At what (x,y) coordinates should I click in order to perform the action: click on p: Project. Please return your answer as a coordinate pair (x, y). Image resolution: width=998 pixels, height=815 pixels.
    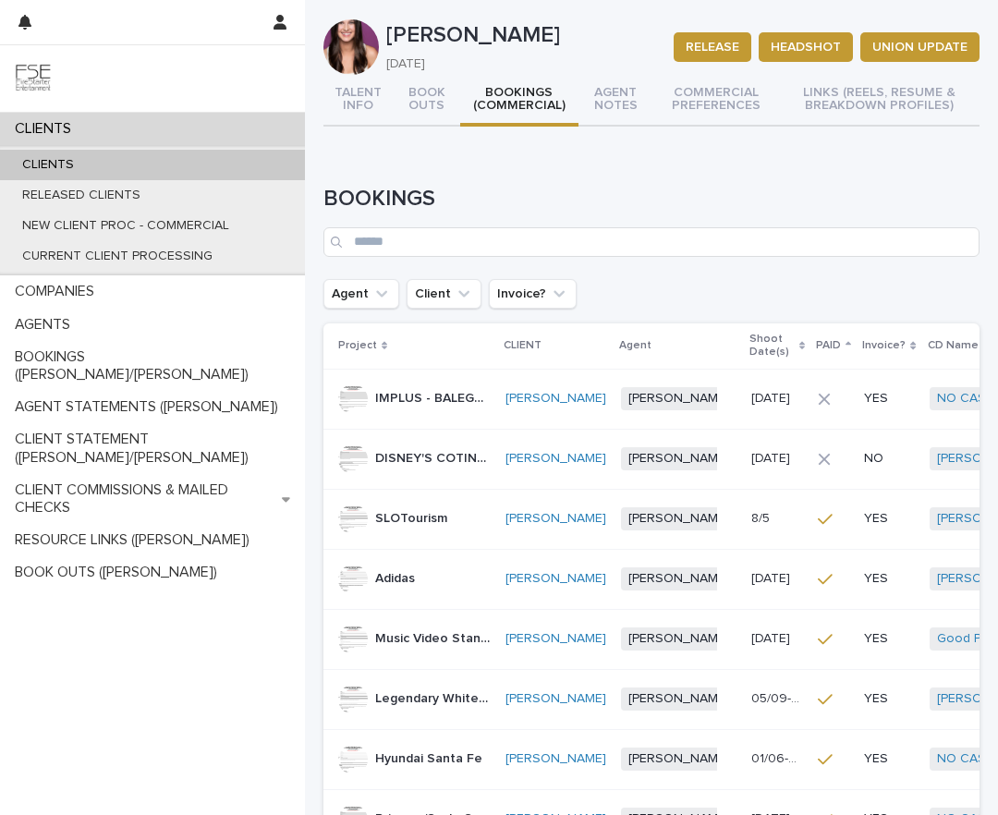
    Looking at the image, I should click on (358, 346).